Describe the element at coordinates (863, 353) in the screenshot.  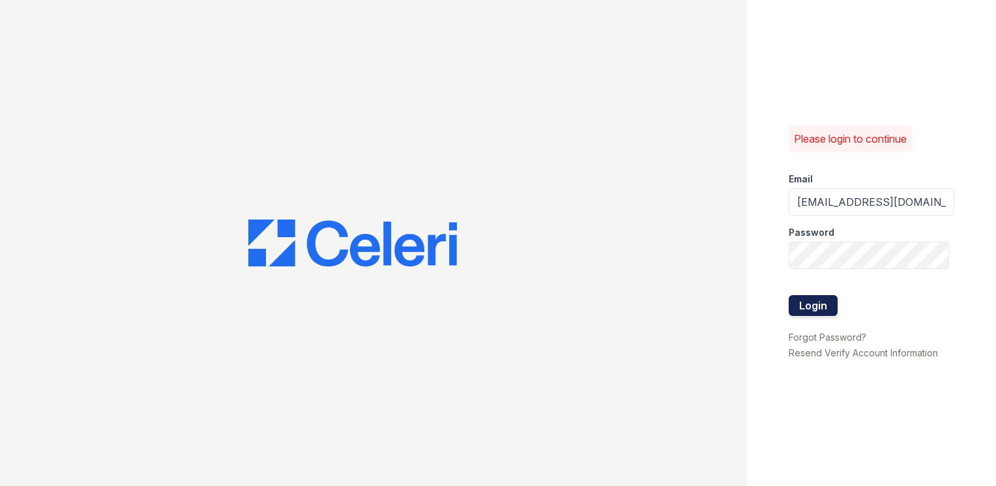
I see `a: Resend Verify Account Information` at that location.